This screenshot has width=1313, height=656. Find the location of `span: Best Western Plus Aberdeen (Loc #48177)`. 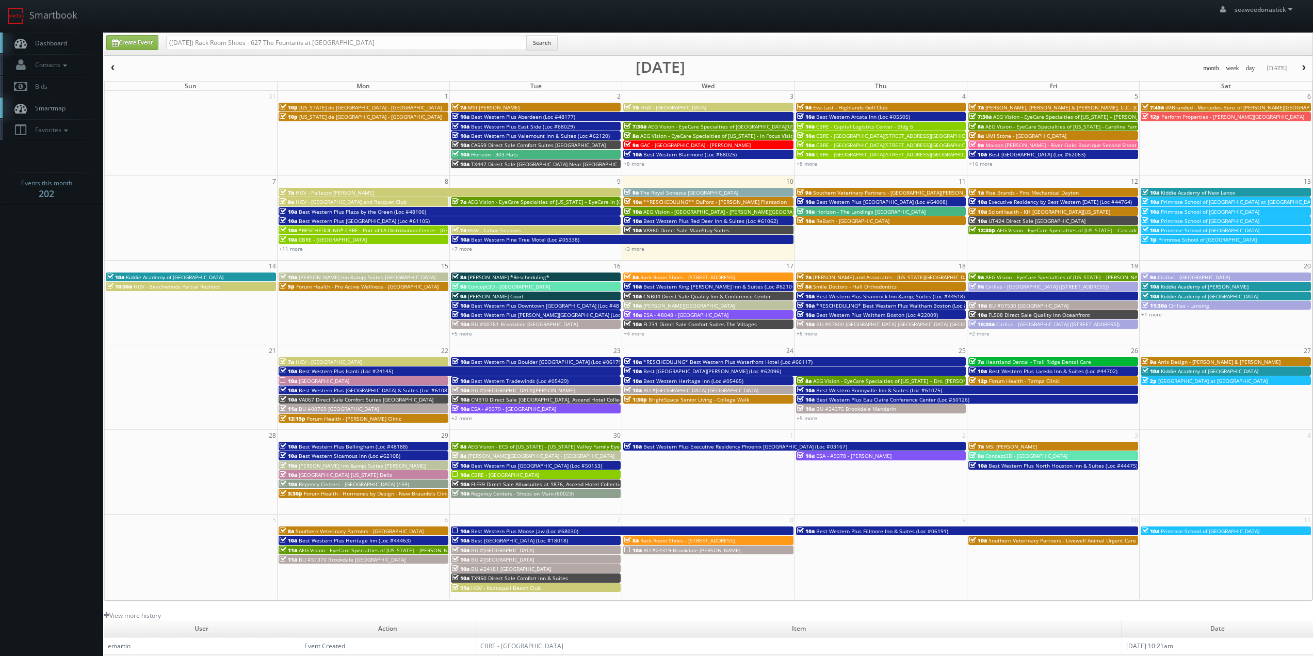

span: Best Western Plus Aberdeen (Loc #48177) is located at coordinates (523, 117).